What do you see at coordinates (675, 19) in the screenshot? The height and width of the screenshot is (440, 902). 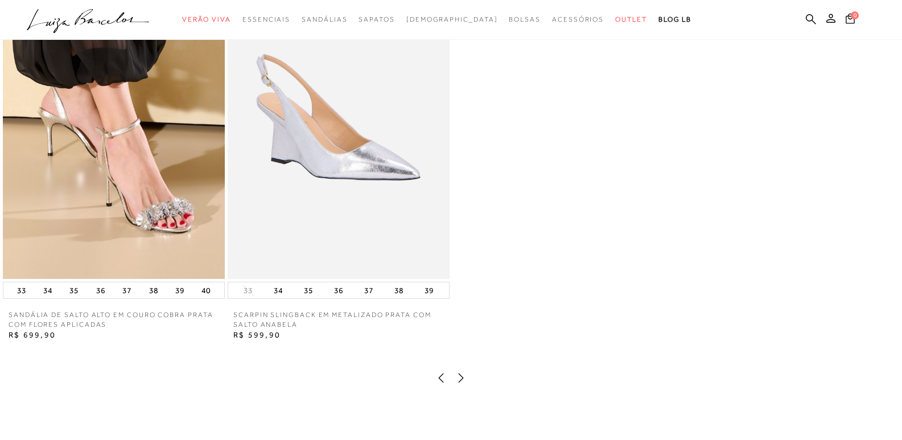 I see `span: BLOG LB` at bounding box center [675, 19].